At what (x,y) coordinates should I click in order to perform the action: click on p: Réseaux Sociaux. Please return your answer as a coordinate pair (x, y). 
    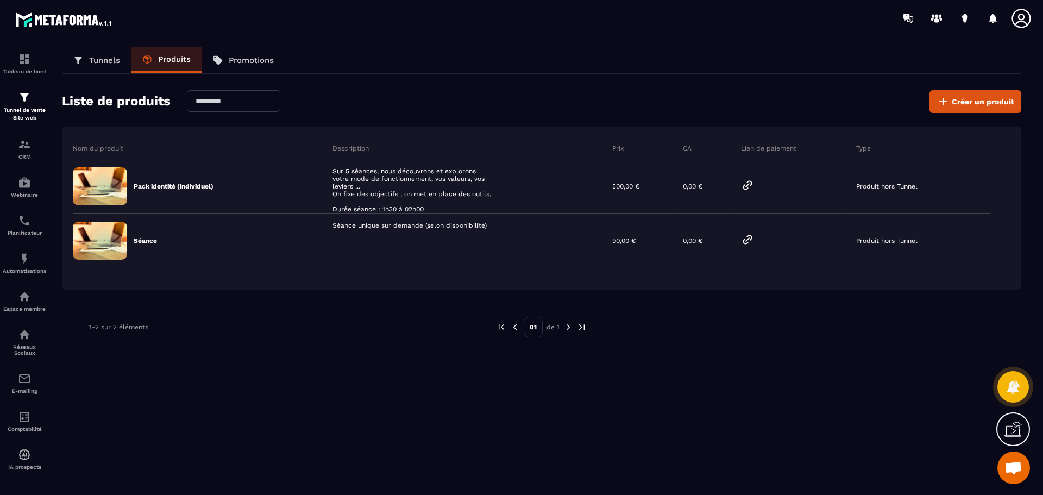
    Looking at the image, I should click on (24, 350).